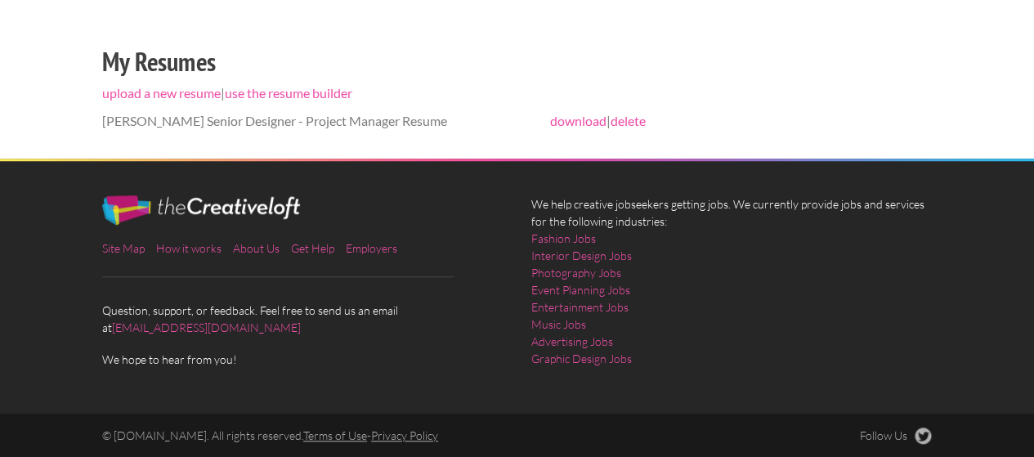  What do you see at coordinates (302, 281) in the screenshot?
I see `div: Question, support, or feedback. Feel free to send us an email at` at bounding box center [302, 281].